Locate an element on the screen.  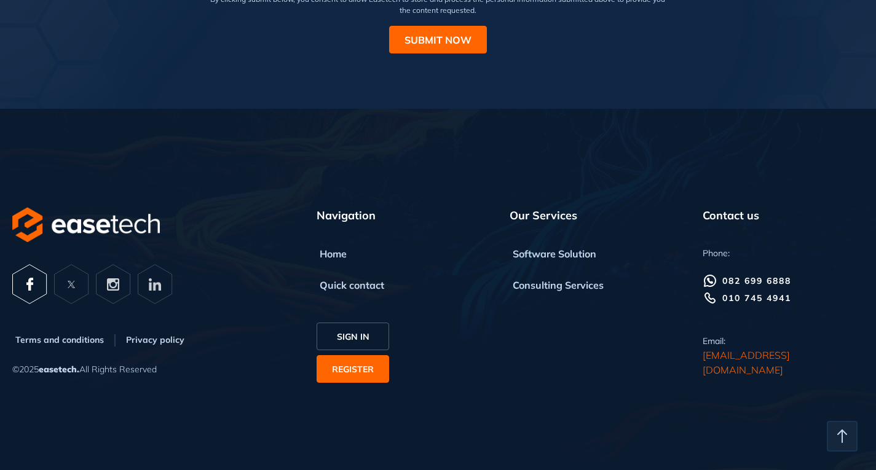
span: easetech. is located at coordinates (59, 370).